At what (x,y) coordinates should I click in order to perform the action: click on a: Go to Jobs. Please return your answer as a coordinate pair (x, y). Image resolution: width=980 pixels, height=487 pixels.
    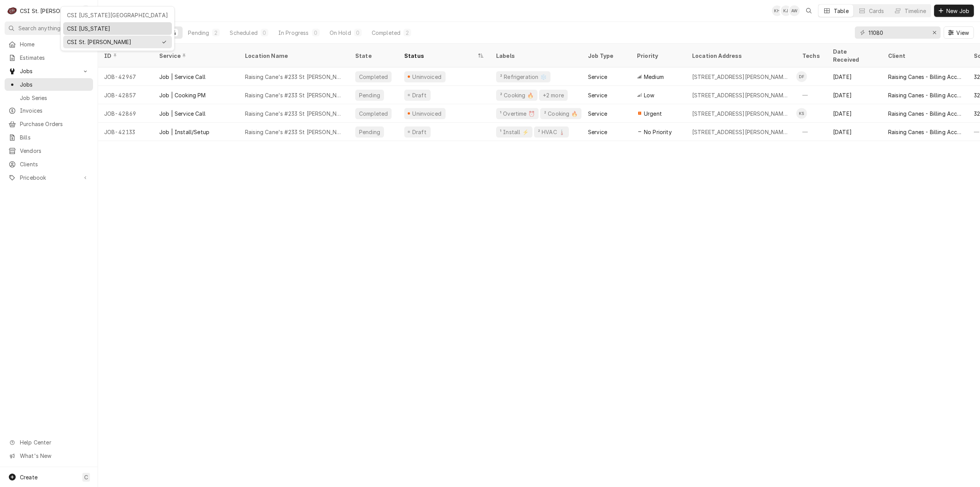
    Looking at the image, I should click on (49, 84).